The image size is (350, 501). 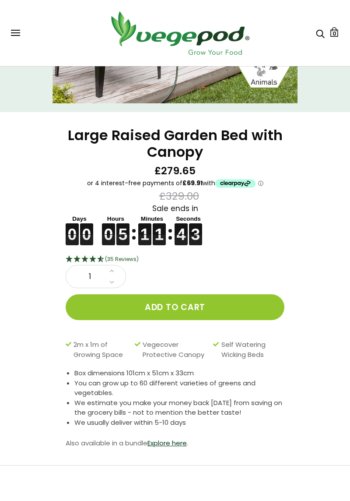 I want to click on figure: 4, so click(x=181, y=229).